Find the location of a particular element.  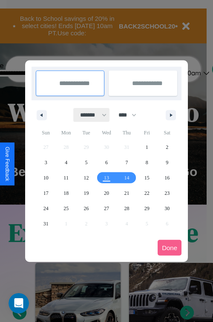

span: 2 is located at coordinates (167, 147).